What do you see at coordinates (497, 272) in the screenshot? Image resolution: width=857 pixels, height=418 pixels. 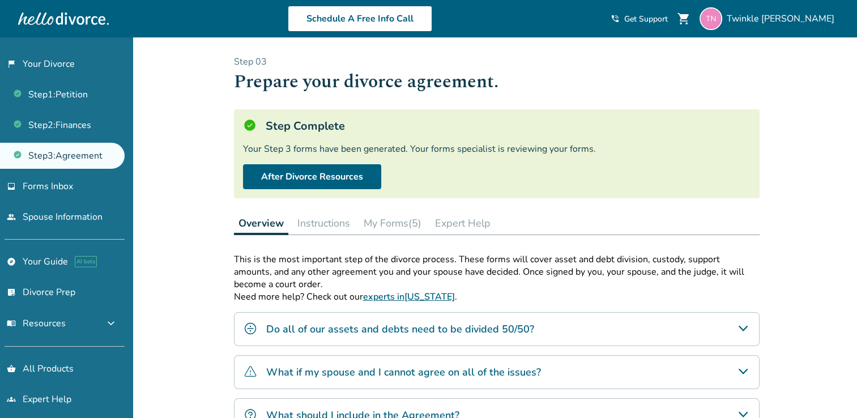 I see `p: This is the most important step of the divorce process. These forms will cover asset and debt div...` at bounding box center [497, 272].